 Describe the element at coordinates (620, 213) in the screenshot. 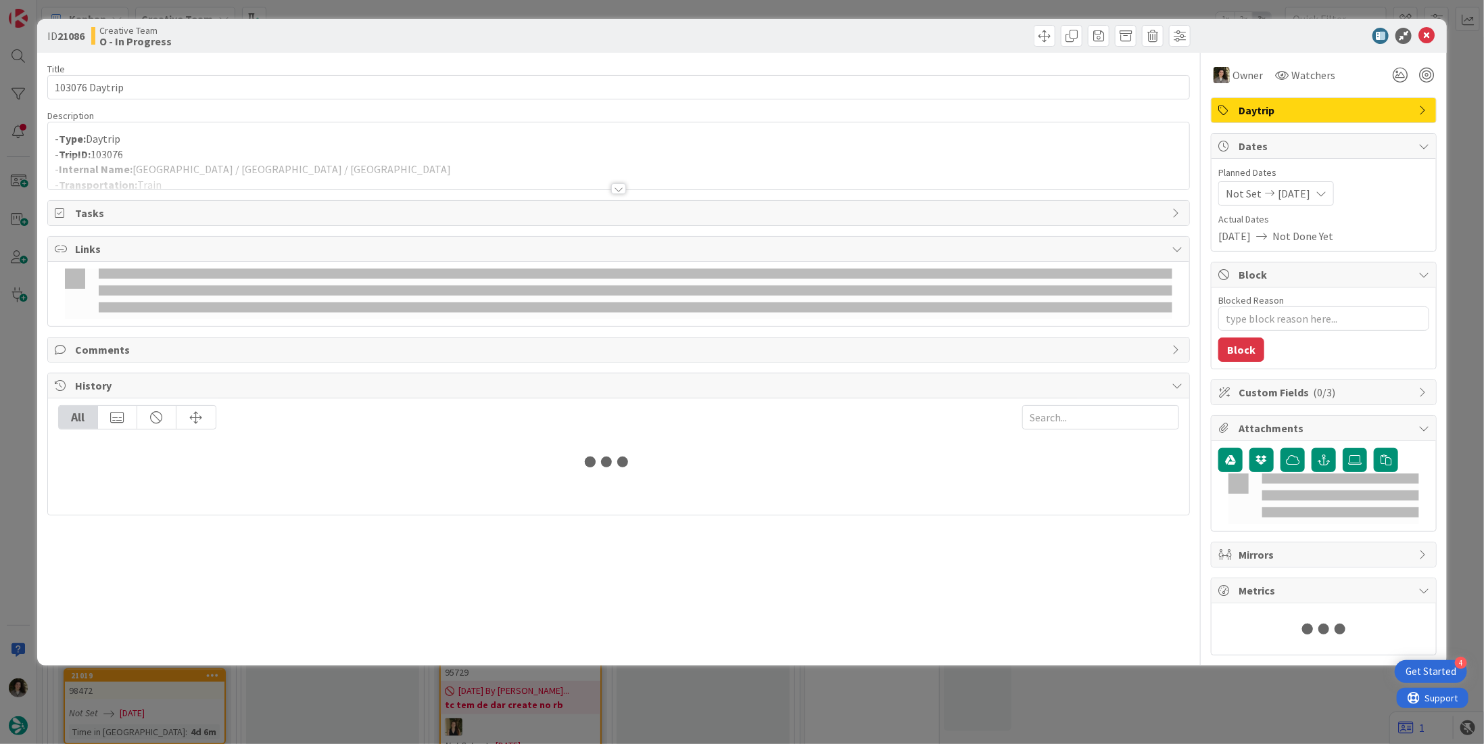

I see `span: Tasks` at that location.